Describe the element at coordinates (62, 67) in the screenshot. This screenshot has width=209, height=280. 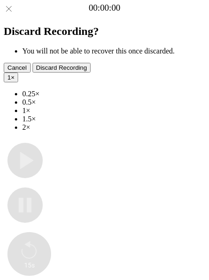
I see `button: Discard Recording` at that location.